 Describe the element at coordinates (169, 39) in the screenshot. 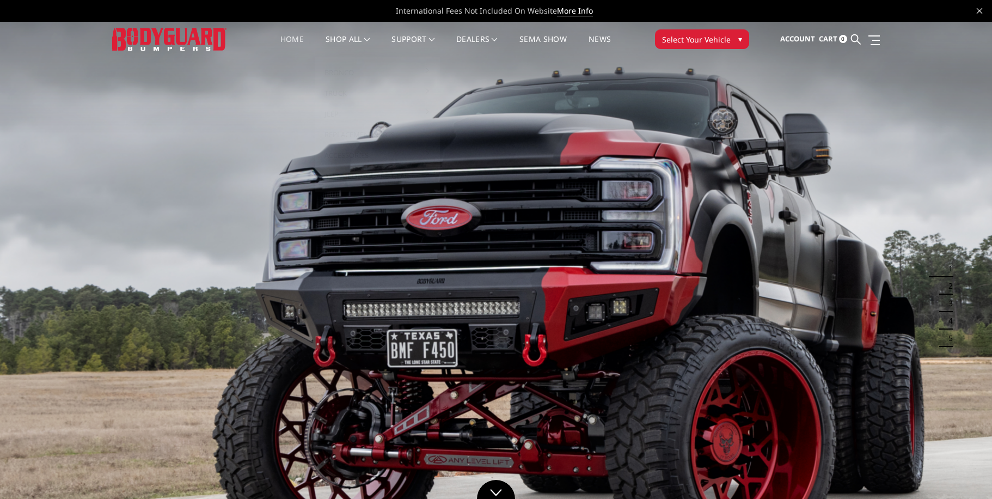

I see `img: BODYGUARD BUMPERS` at that location.